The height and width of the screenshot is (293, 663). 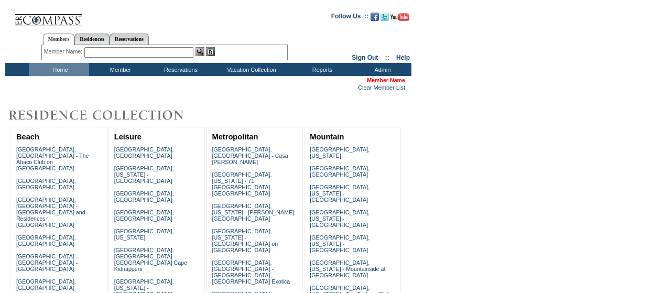 What do you see at coordinates (235, 137) in the screenshot?
I see `a: Metropolitan` at bounding box center [235, 137].